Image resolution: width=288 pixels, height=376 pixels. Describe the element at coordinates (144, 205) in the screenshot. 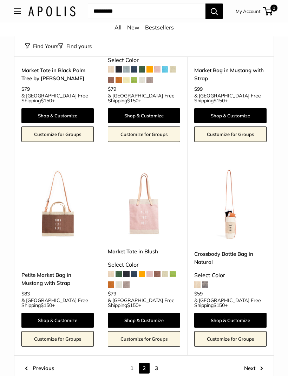

I see `img: Market Tote in Blush` at that location.